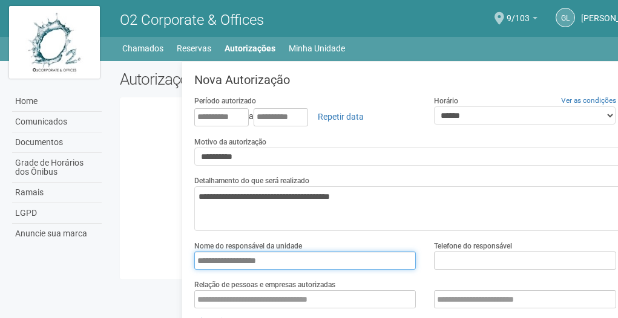 This screenshot has height=318, width=618. I want to click on a: GL, so click(565, 18).